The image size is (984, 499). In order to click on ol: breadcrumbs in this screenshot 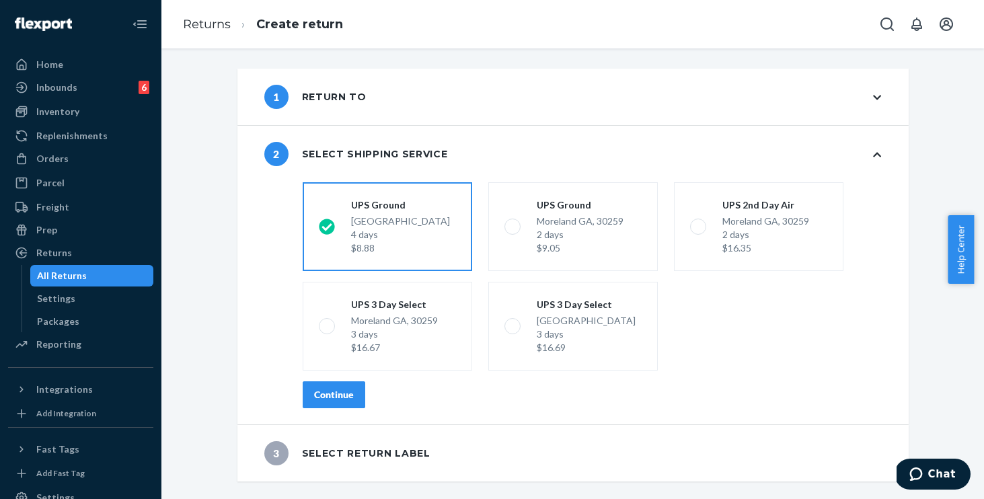, I will do `click(263, 24)`.